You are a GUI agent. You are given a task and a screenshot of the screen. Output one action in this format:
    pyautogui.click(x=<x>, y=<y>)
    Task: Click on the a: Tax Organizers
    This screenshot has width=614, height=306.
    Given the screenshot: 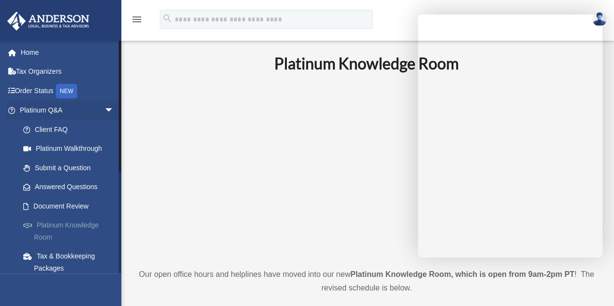 What is the action you would take?
    pyautogui.click(x=67, y=72)
    